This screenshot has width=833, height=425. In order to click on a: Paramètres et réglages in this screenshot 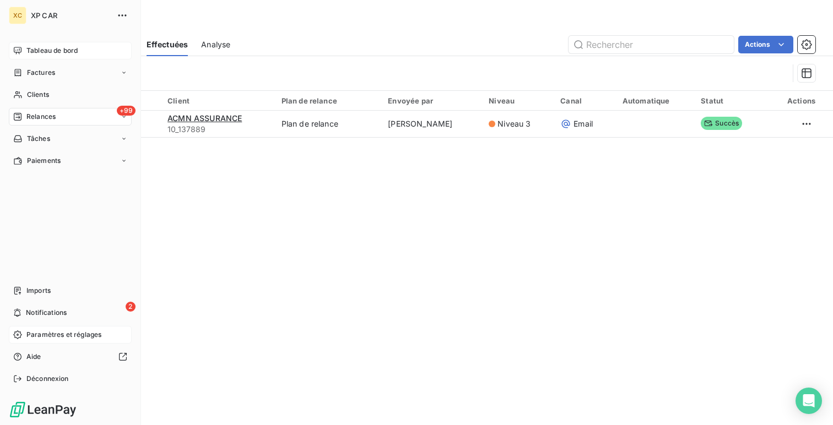, I will do `click(70, 335)`.